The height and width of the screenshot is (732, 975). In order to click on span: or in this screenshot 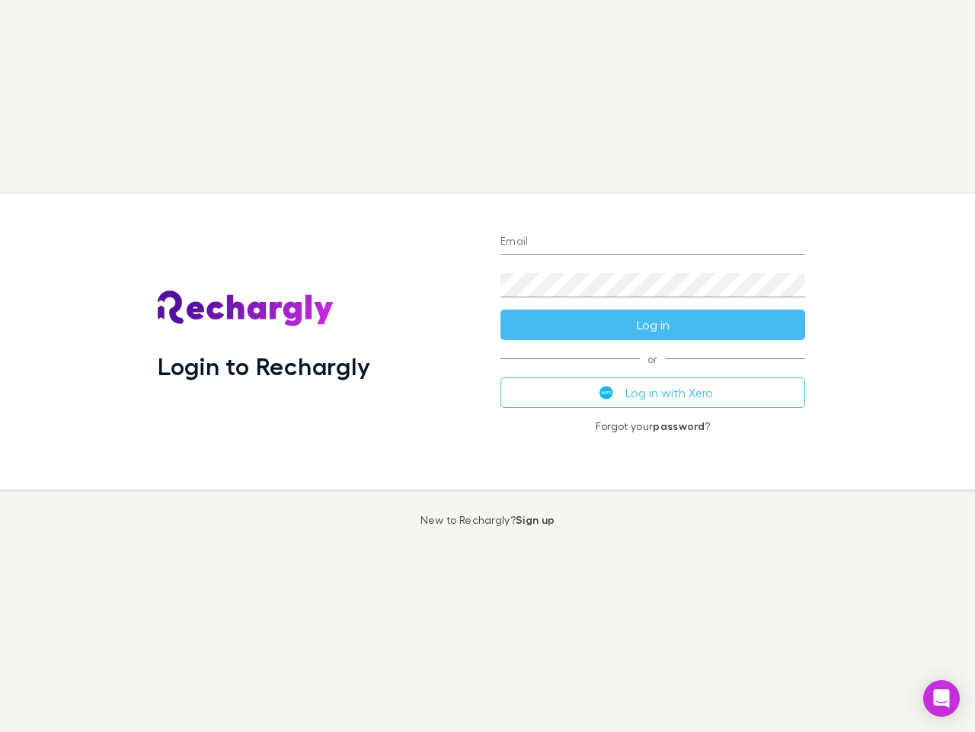, I will do `click(653, 358)`.